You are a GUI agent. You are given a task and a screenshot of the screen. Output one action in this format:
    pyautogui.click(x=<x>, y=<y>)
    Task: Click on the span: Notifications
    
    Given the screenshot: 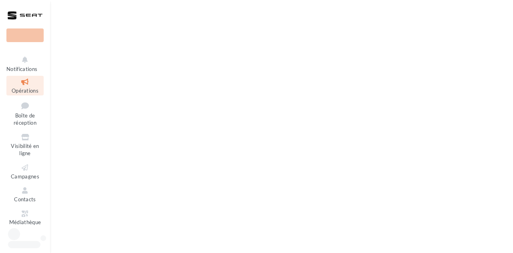 What is the action you would take?
    pyautogui.click(x=22, y=69)
    